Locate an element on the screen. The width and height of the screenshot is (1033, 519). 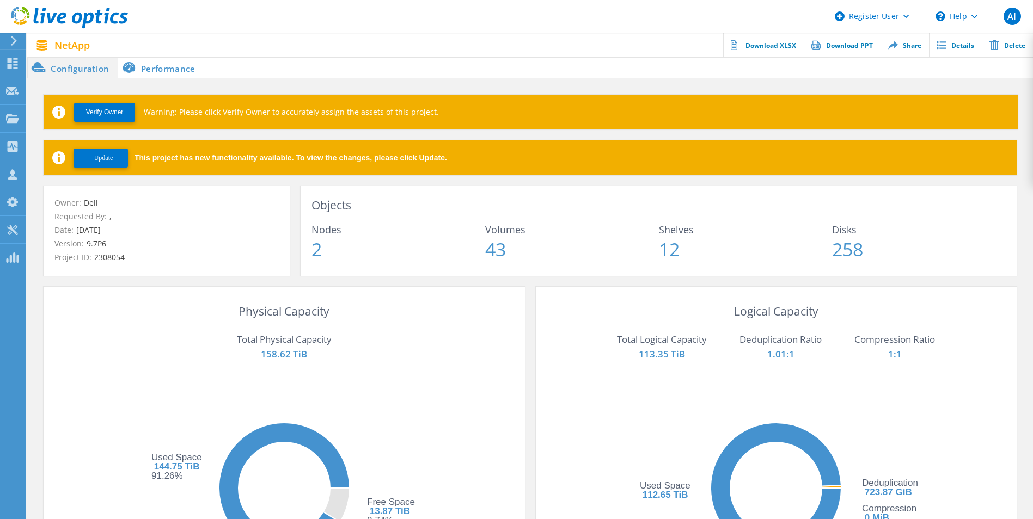
span: 1.01:1 is located at coordinates (781, 354).